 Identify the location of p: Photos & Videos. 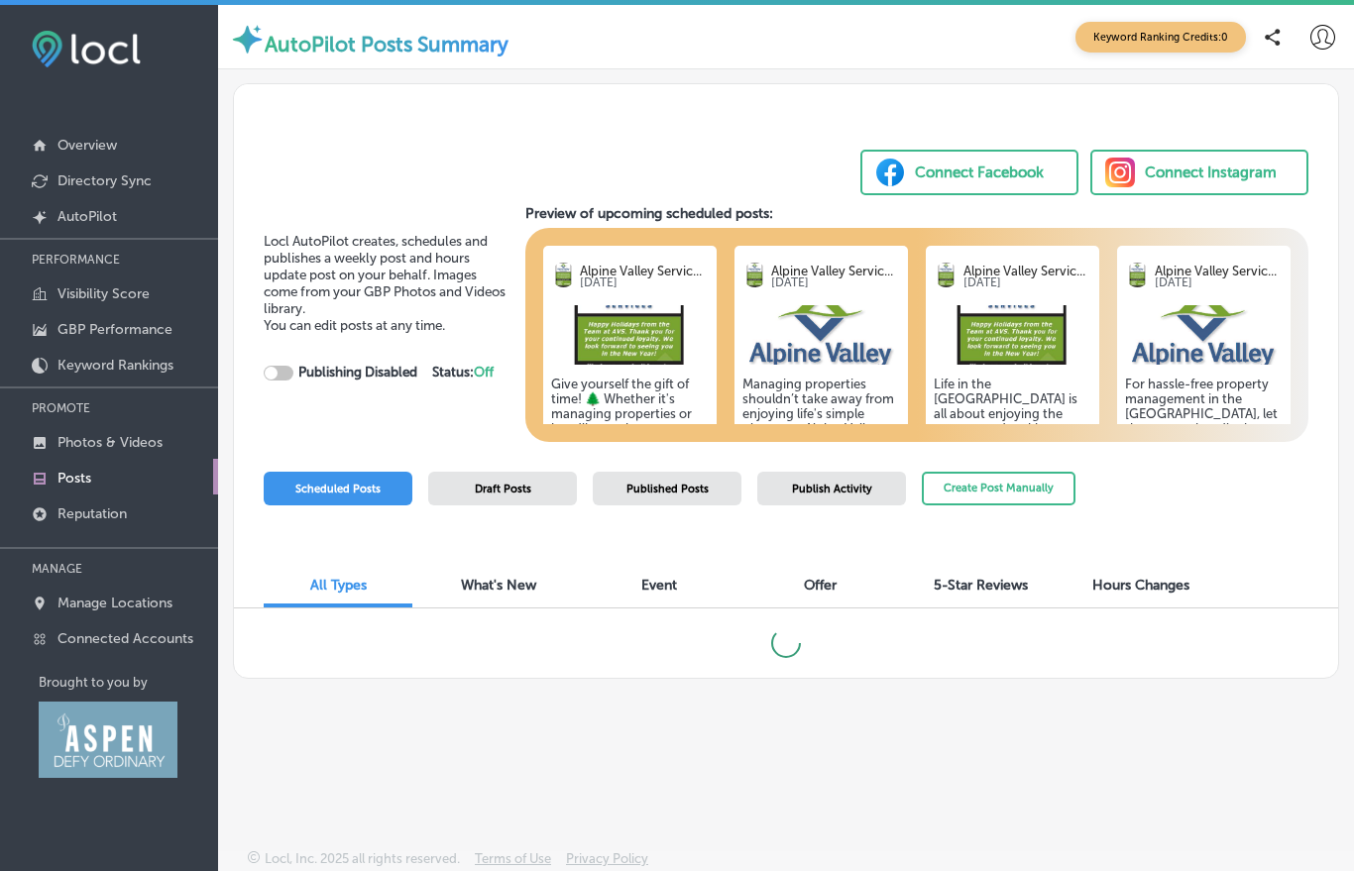
(110, 442).